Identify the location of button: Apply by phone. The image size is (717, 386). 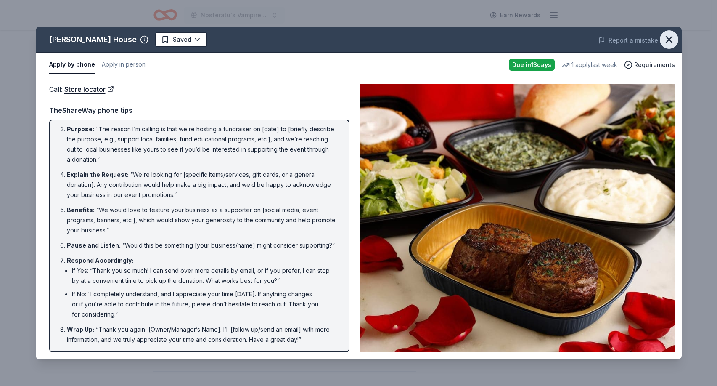
(72, 65).